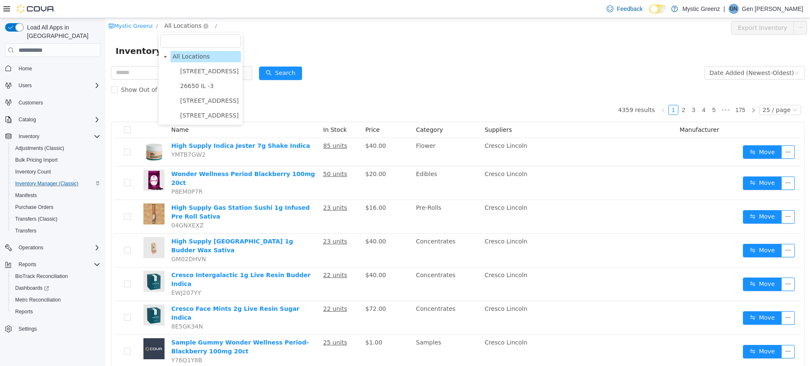 This screenshot has width=810, height=366. What do you see at coordinates (56, 196) in the screenshot?
I see `button: Manifests` at bounding box center [56, 196].